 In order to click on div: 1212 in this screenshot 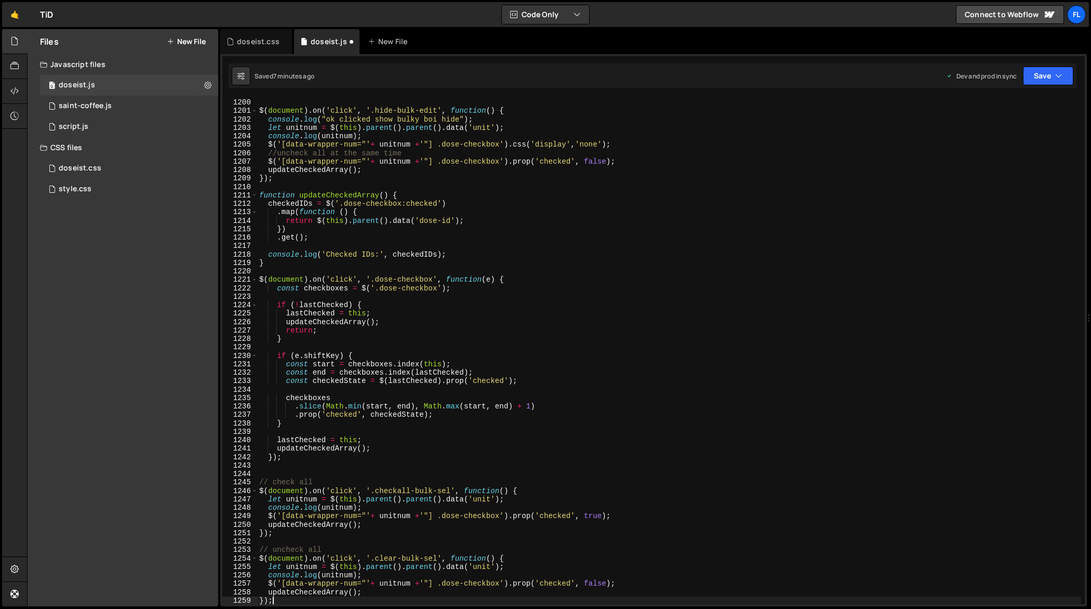, I will do `click(240, 204)`.